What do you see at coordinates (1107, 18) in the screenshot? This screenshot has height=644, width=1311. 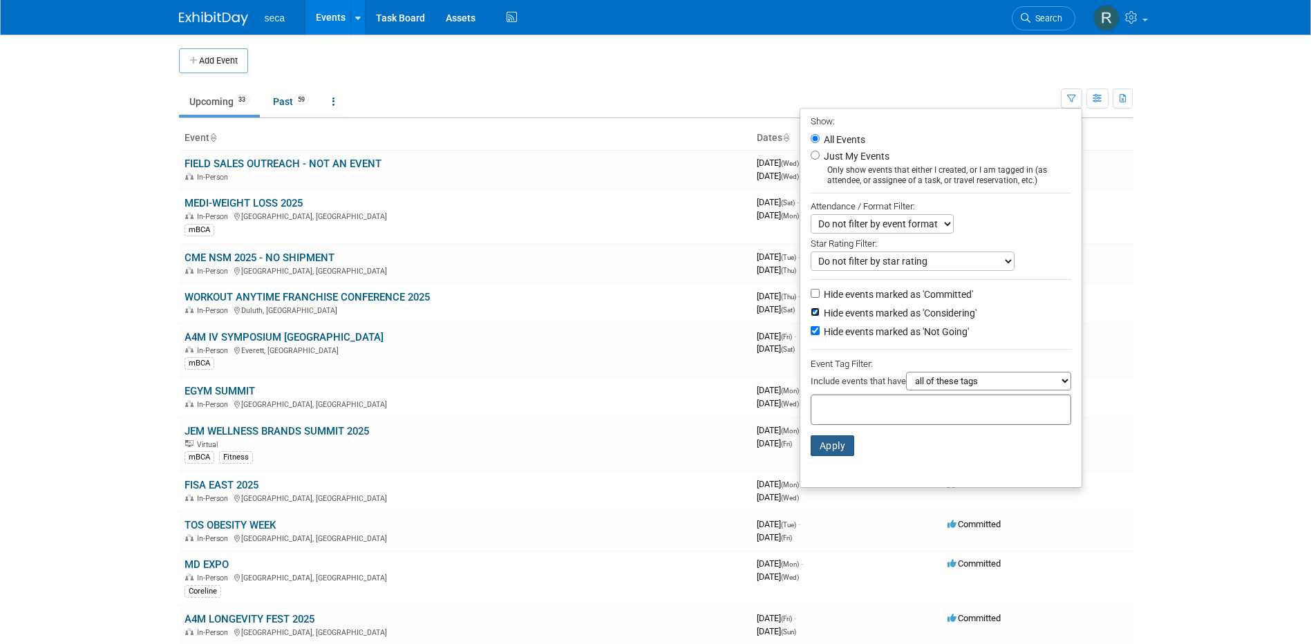 I see `img: Rachel Jordan` at bounding box center [1107, 18].